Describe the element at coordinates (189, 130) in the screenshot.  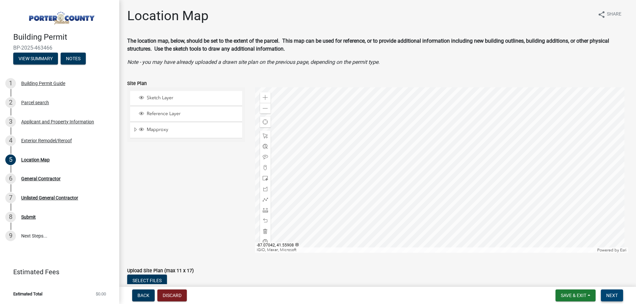
I see `div: Mapproxy` at that location.